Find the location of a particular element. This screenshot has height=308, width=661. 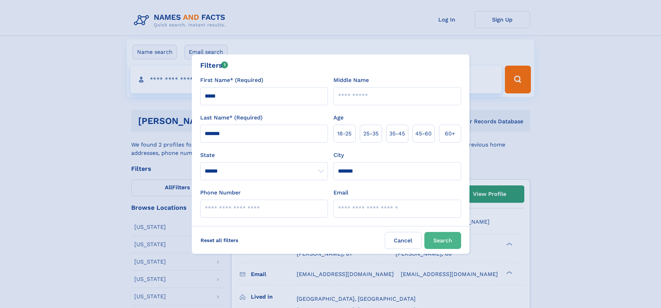

label: Phone Number is located at coordinates (220, 193).